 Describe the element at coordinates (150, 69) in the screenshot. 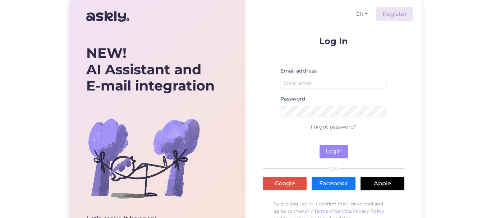

I see `div: AI Assistant and E-mail integration` at that location.